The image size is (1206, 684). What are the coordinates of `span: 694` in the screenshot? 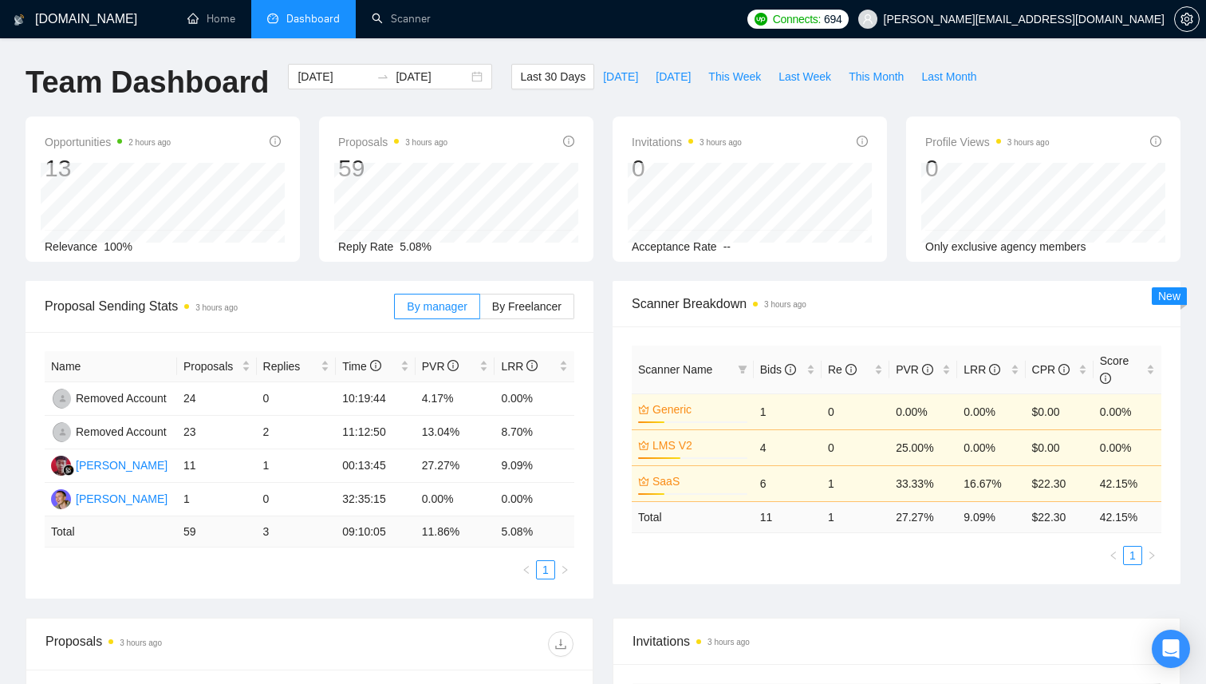 It's located at (833, 19).